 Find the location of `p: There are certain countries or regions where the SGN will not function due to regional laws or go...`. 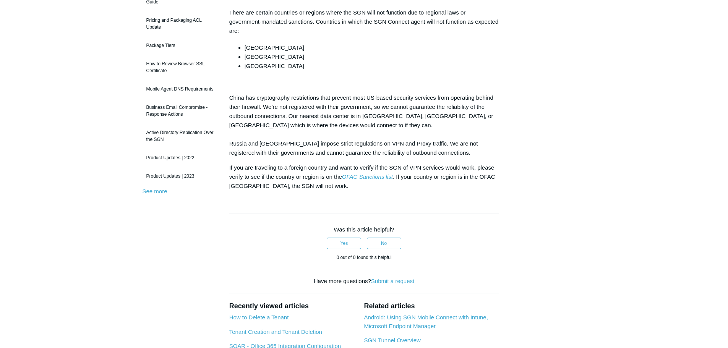

p: There are certain countries or regions where the SGN will not function due to regional laws or go... is located at coordinates (364, 22).